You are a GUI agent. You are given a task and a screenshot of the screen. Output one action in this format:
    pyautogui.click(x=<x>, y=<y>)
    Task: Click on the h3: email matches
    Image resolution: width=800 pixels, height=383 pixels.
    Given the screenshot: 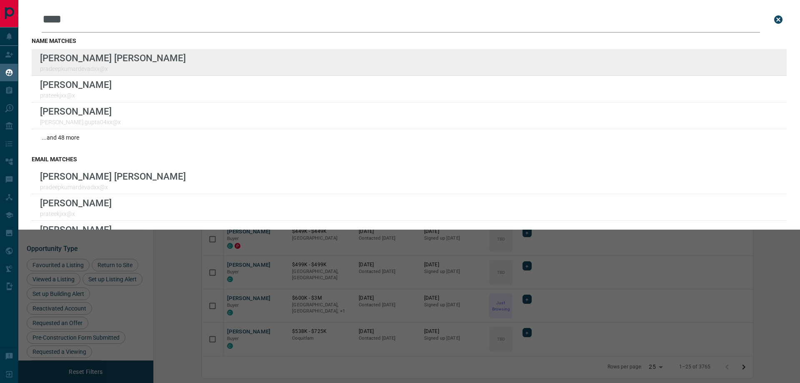 What is the action you would take?
    pyautogui.click(x=409, y=159)
    